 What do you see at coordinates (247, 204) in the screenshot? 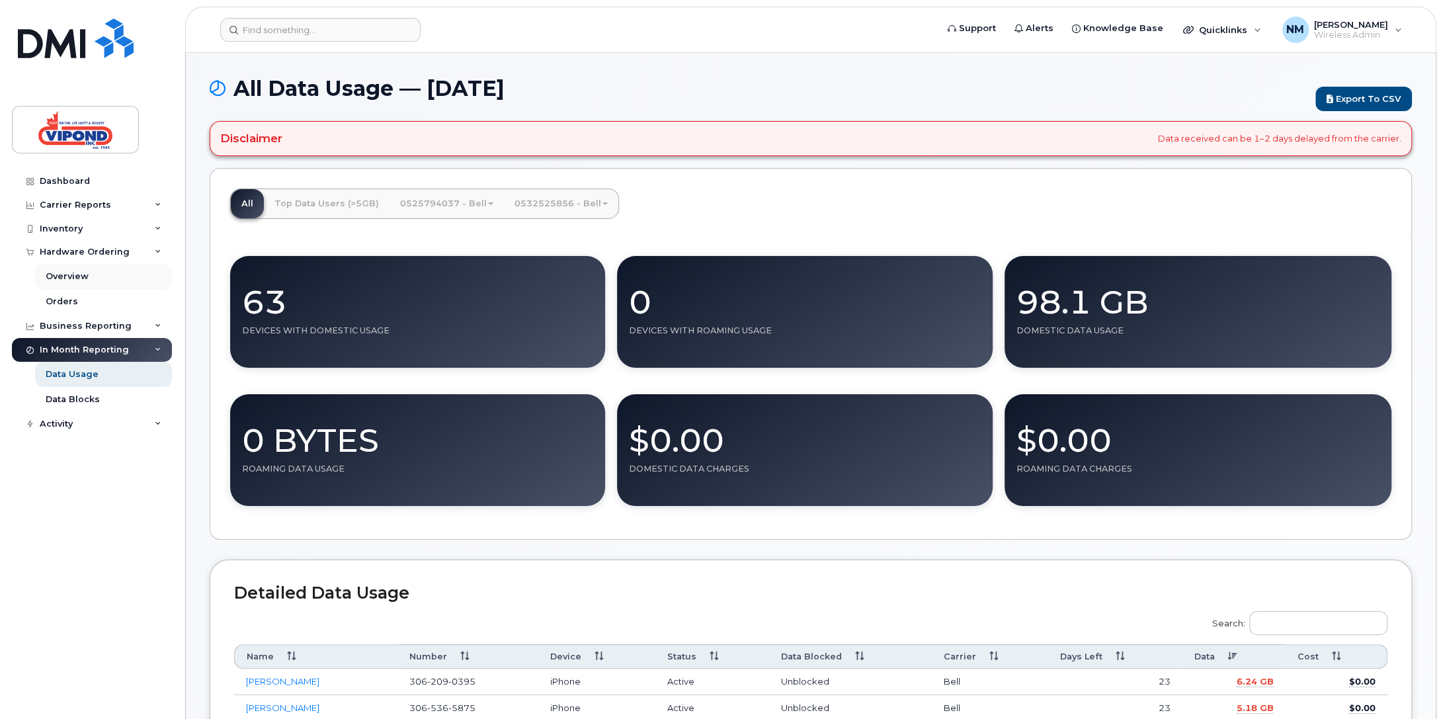
I see `a: All` at bounding box center [247, 204].